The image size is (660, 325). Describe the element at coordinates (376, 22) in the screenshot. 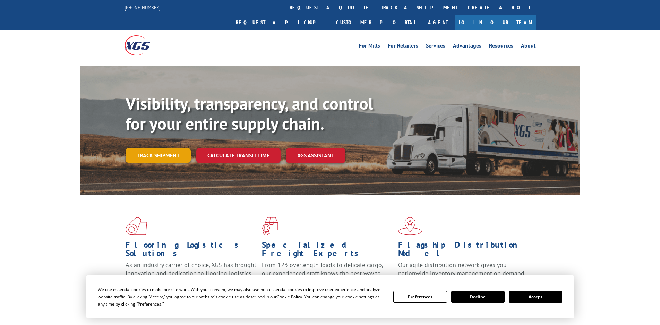

I see `a: Customer Portal` at that location.